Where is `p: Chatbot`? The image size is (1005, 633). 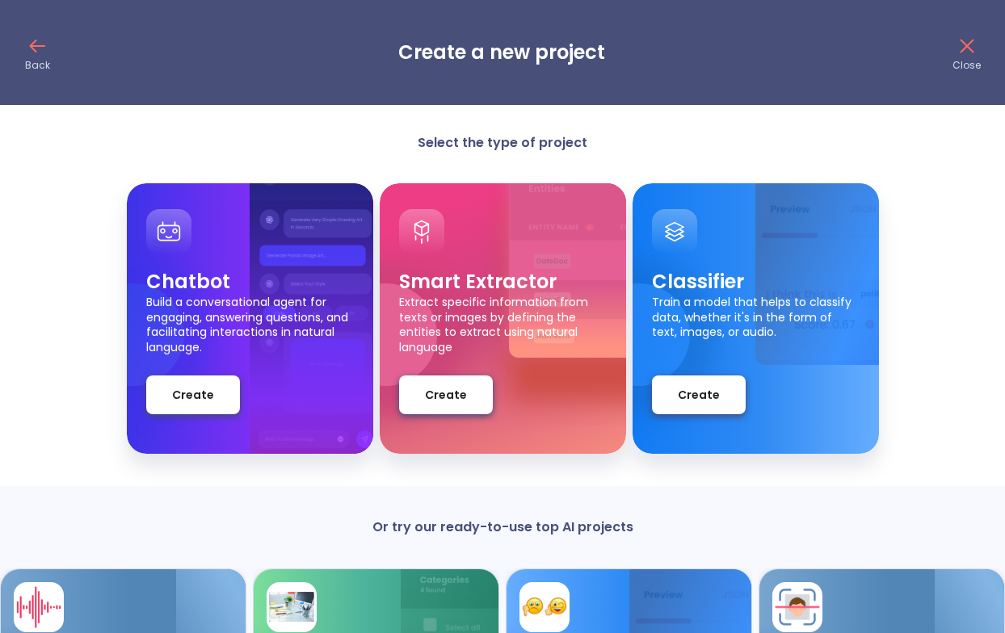 p: Chatbot is located at coordinates (250, 282).